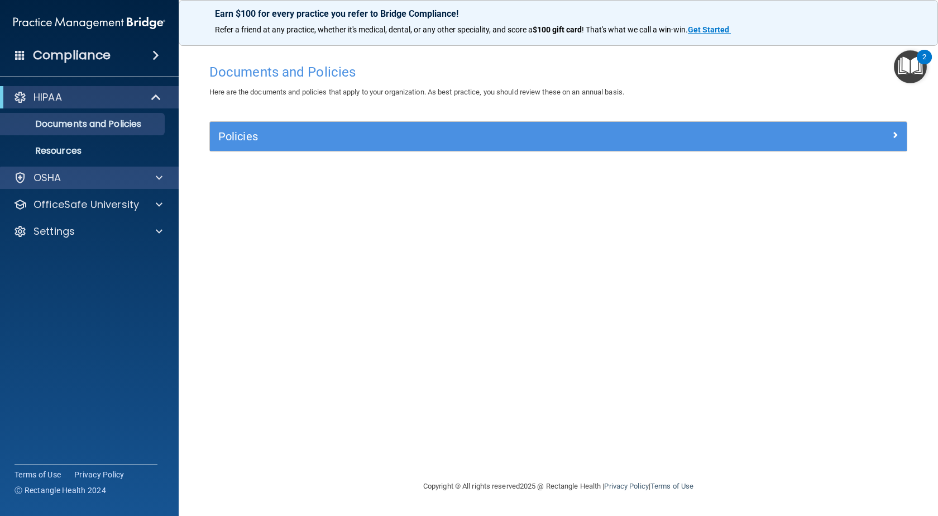 This screenshot has height=516, width=938. Describe the element at coordinates (924, 64) in the screenshot. I see `div: 2` at that location.